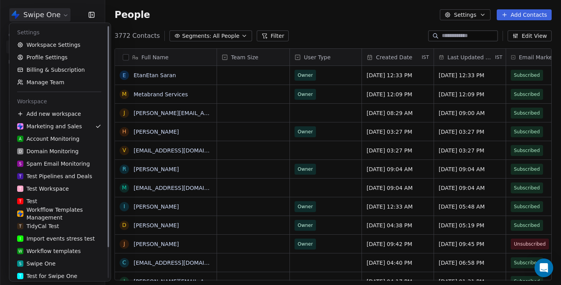 Image resolution: width=561 pixels, height=285 pixels. Describe the element at coordinates (59, 70) in the screenshot. I see `a: Billing & Subscription` at that location.